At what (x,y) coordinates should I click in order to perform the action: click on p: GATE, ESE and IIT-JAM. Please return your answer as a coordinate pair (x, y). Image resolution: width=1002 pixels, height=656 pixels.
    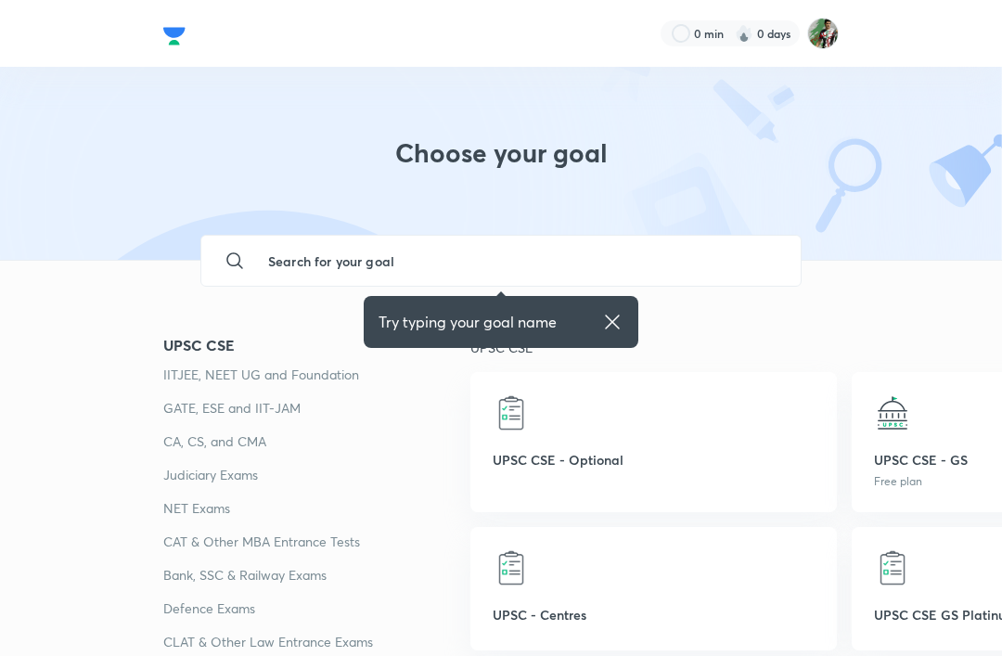
    Looking at the image, I should click on (316, 408).